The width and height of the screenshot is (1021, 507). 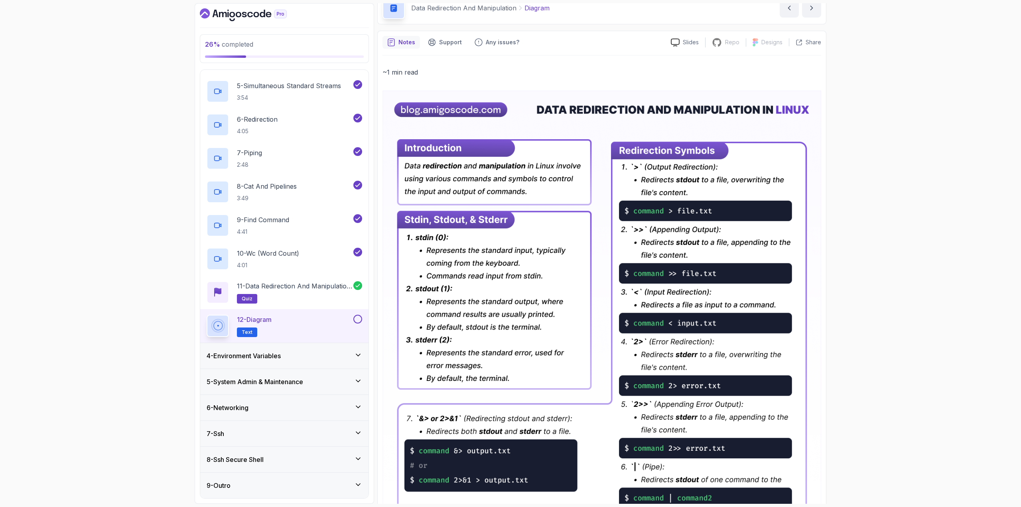 I want to click on button: 9-Outro, so click(x=284, y=485).